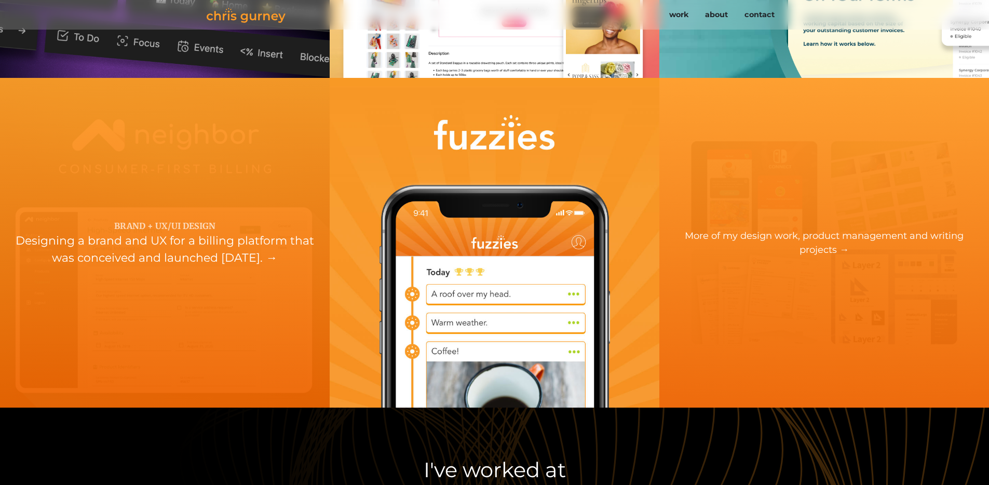 Image resolution: width=989 pixels, height=485 pixels. What do you see at coordinates (679, 15) in the screenshot?
I see `a: work` at bounding box center [679, 15].